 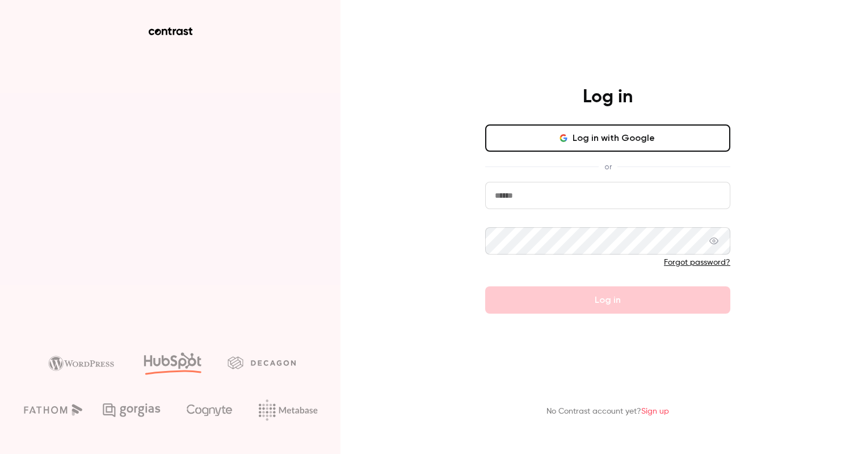 What do you see at coordinates (608, 166) in the screenshot?
I see `span: or` at bounding box center [608, 166].